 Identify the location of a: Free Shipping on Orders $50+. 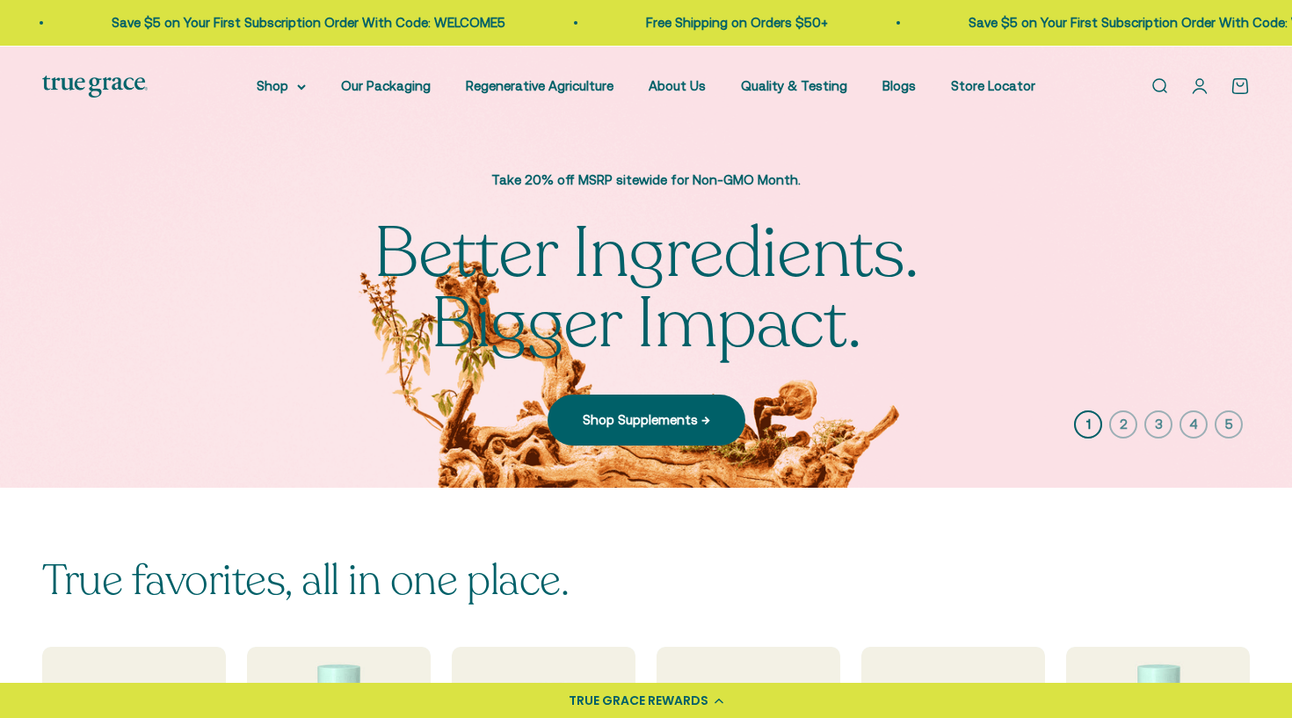
(733, 22).